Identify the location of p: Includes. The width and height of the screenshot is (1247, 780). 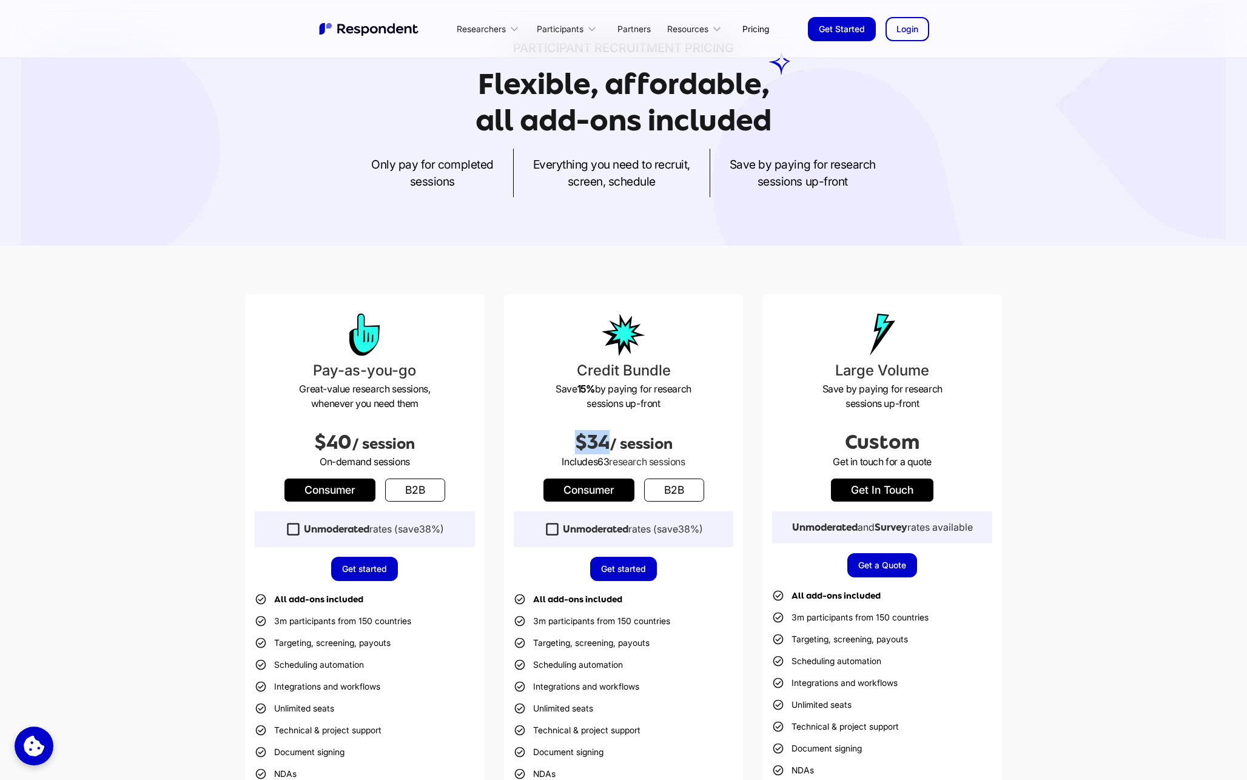
(623, 462).